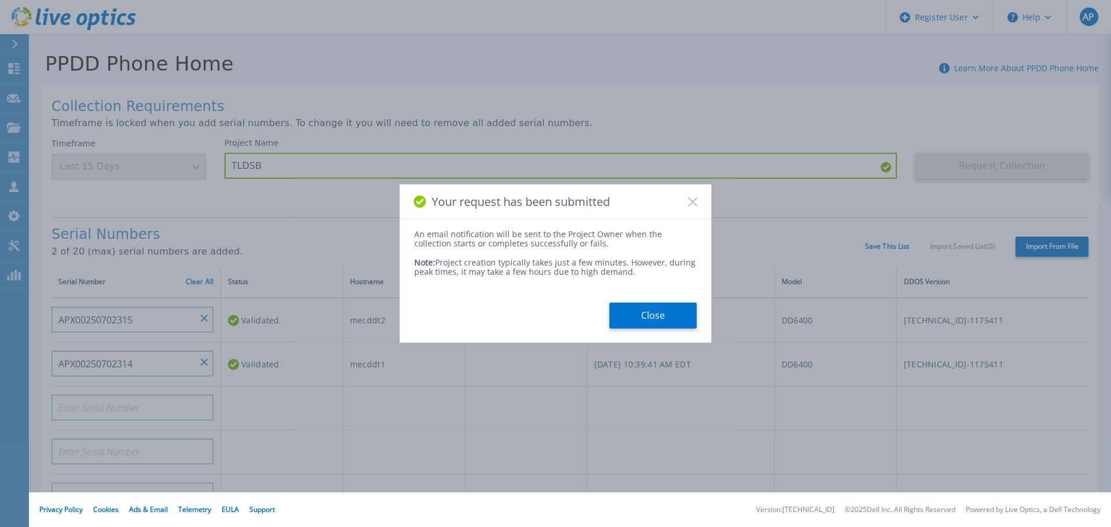 Image resolution: width=1111 pixels, height=527 pixels. Describe the element at coordinates (555, 239) in the screenshot. I see `div: An email notification will be sent to the Project Owner when the collection starts or completes s...` at that location.